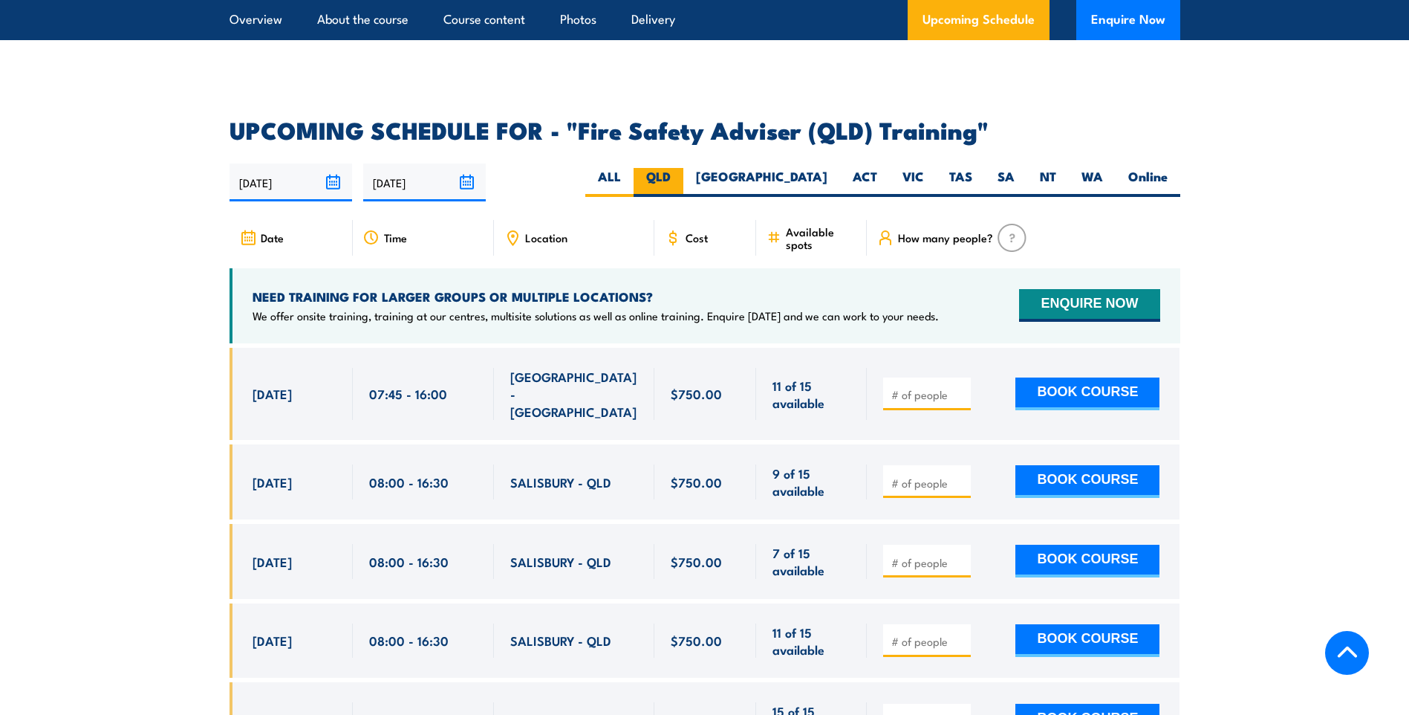 This screenshot has height=715, width=1409. Describe the element at coordinates (424, 182) in the screenshot. I see `input: To date` at that location.